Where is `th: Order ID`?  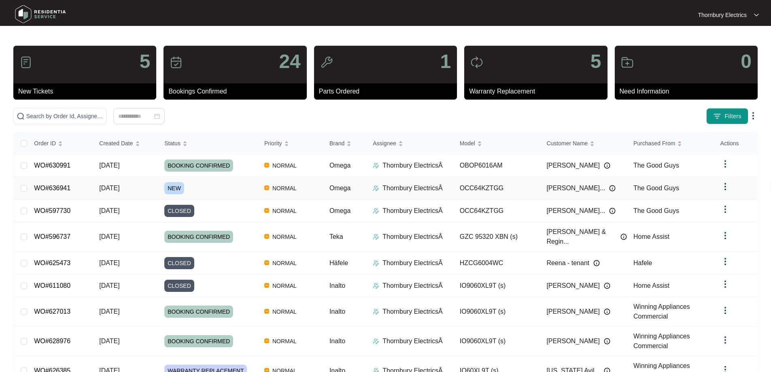
th: Order ID is located at coordinates (60, 143).